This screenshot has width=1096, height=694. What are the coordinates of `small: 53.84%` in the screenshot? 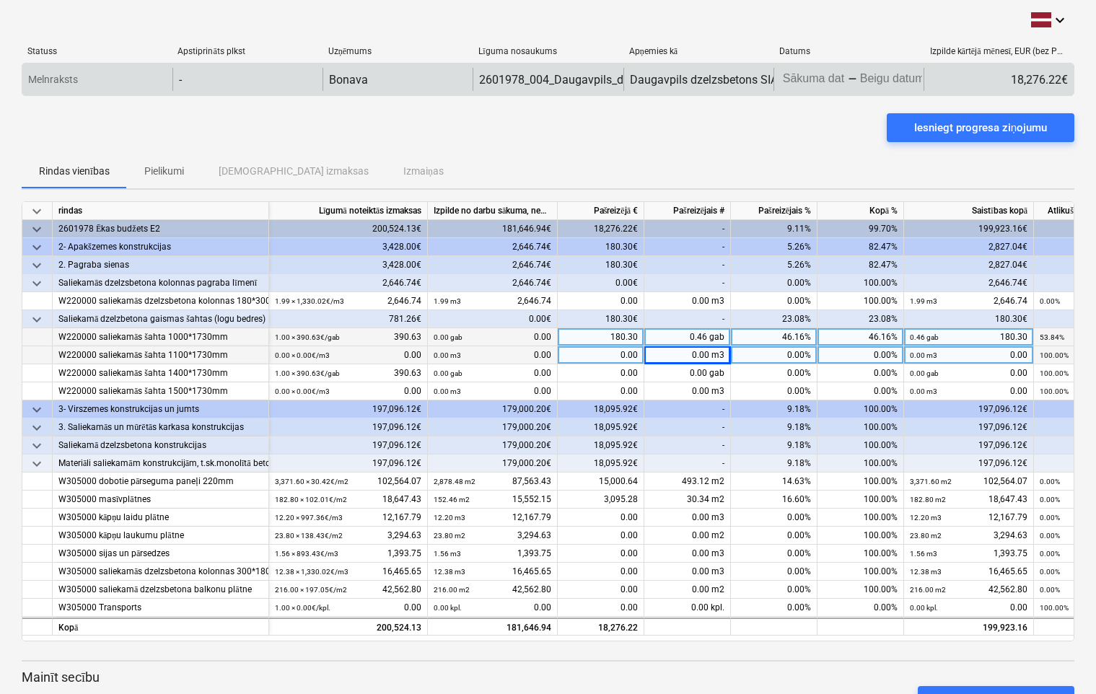 It's located at (1052, 337).